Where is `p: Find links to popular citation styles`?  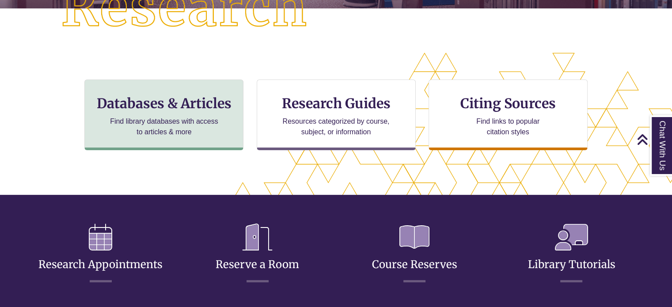
p: Find links to popular citation styles is located at coordinates (508, 127).